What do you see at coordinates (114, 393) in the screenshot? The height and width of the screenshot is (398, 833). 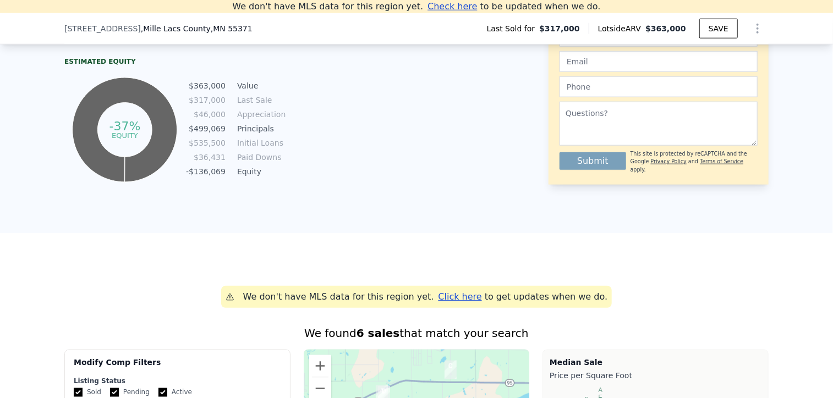 I see `input: Pending` at bounding box center [114, 393].